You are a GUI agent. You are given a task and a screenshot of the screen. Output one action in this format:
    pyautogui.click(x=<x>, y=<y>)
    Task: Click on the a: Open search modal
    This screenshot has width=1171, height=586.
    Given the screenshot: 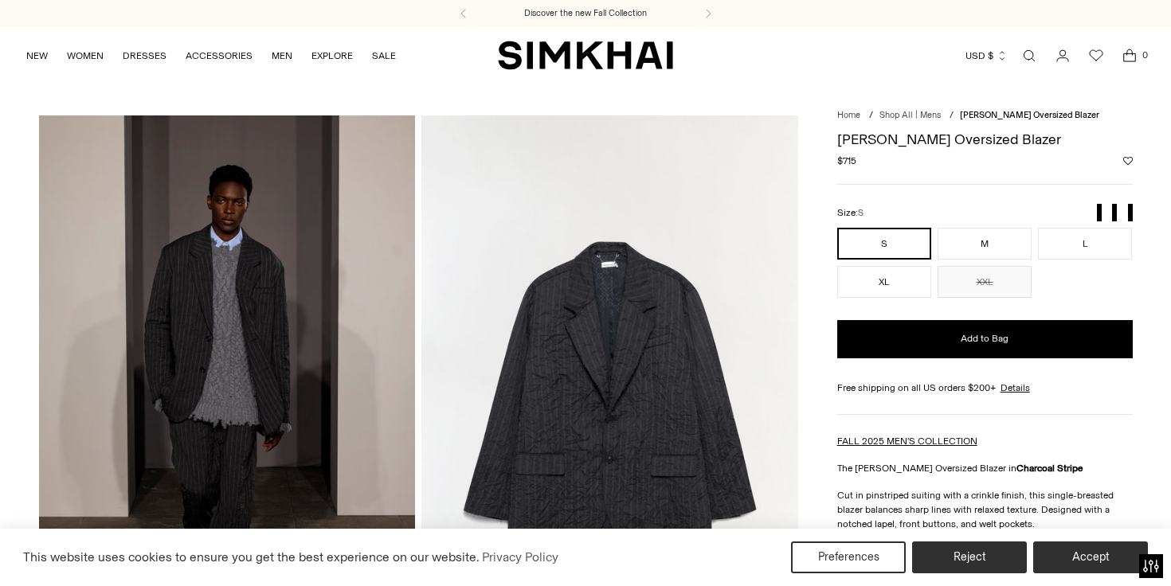 What is the action you would take?
    pyautogui.click(x=1030, y=56)
    